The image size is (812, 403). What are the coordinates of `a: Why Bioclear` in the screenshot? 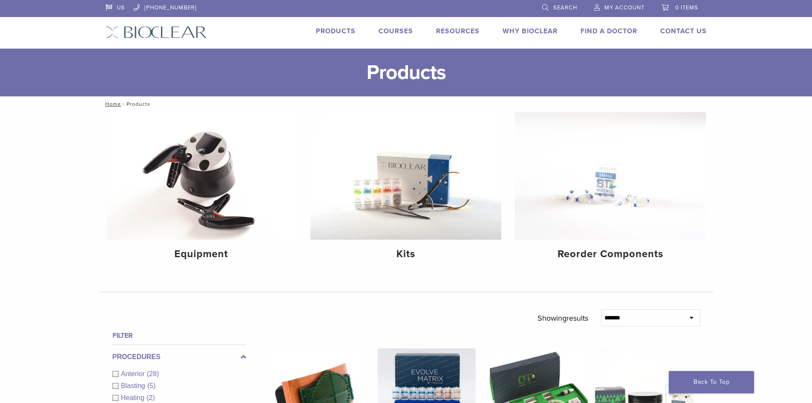 It's located at (530, 31).